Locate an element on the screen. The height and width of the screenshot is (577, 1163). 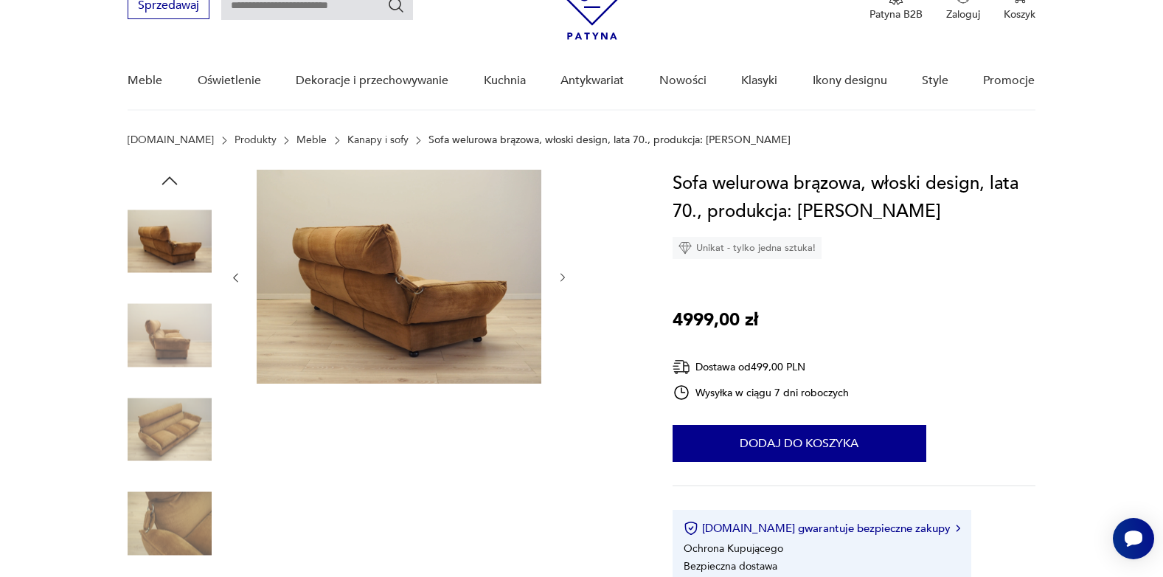
p: Koszyk is located at coordinates (1020, 14).